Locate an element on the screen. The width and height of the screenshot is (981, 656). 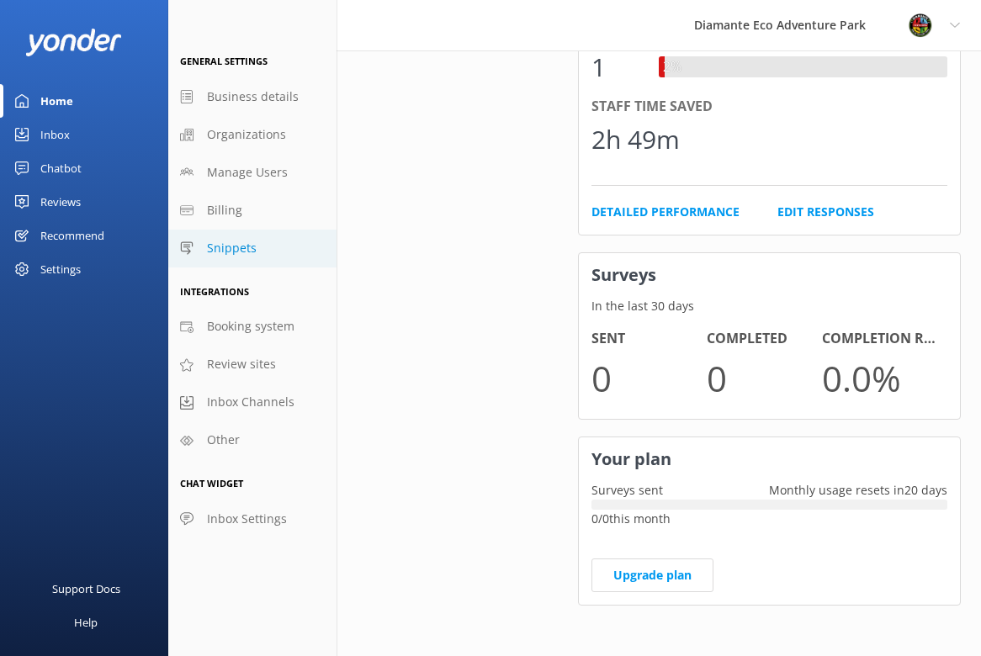
span: Manage Users is located at coordinates (247, 173).